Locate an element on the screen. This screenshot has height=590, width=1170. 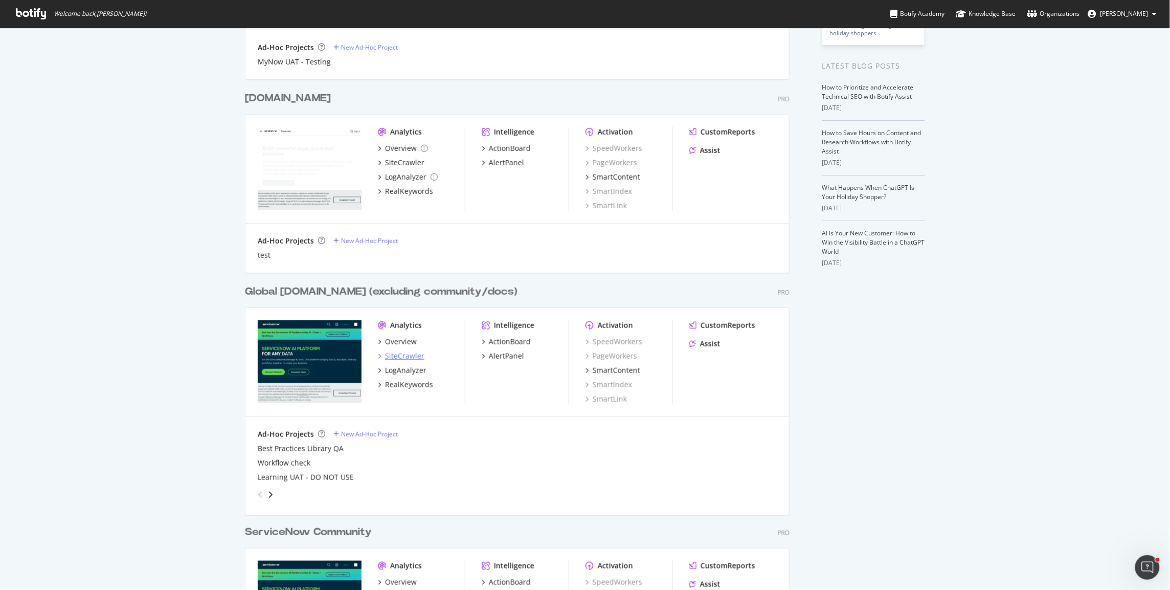
a: What Happens When ChatGPT Is Your Holiday Shopper? is located at coordinates (868, 192).